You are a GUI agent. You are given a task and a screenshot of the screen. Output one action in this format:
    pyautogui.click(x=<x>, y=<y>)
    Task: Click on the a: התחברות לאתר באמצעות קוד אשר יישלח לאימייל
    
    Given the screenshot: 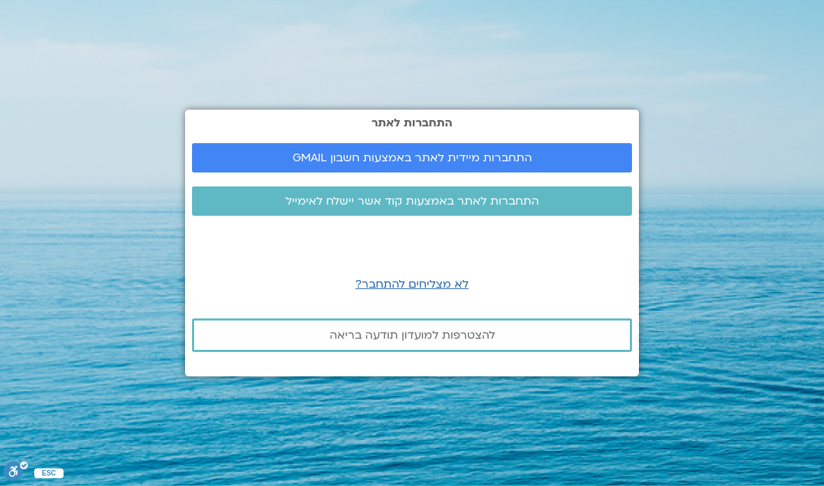 What is the action you would take?
    pyautogui.click(x=412, y=201)
    